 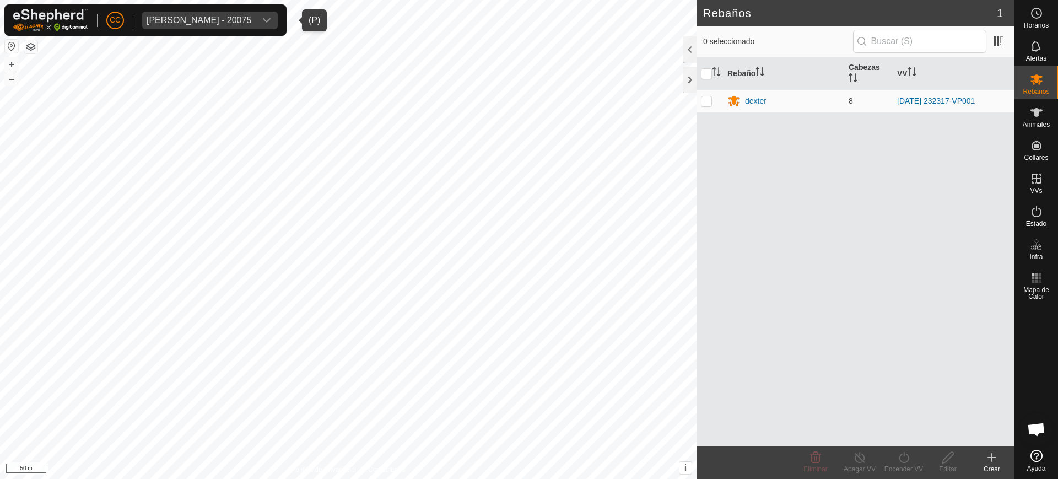 What do you see at coordinates (51, 20) in the screenshot?
I see `img: Logo Gallagher` at bounding box center [51, 20].